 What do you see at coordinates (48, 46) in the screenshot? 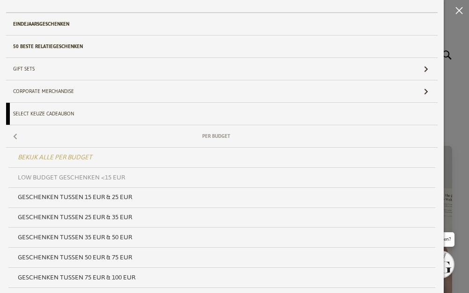
I see `span: 50 beste relatiegeschenken` at bounding box center [48, 46].